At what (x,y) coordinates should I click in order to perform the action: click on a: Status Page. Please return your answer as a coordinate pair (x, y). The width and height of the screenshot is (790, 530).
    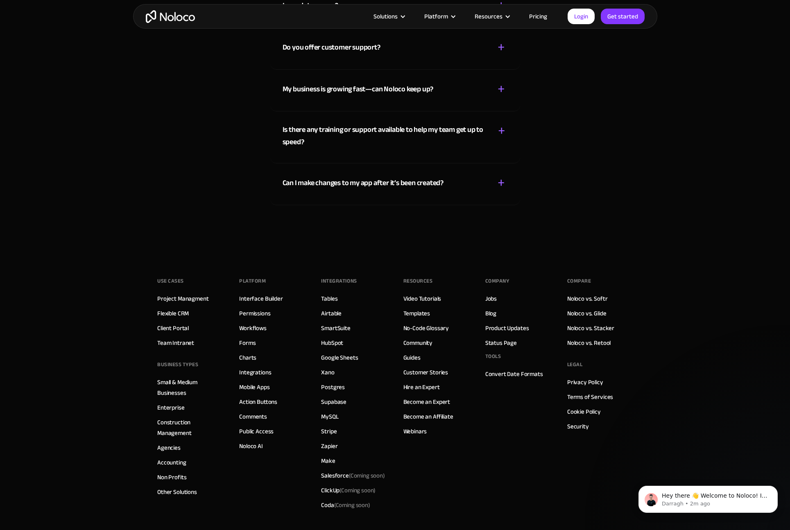
    Looking at the image, I should click on (501, 343).